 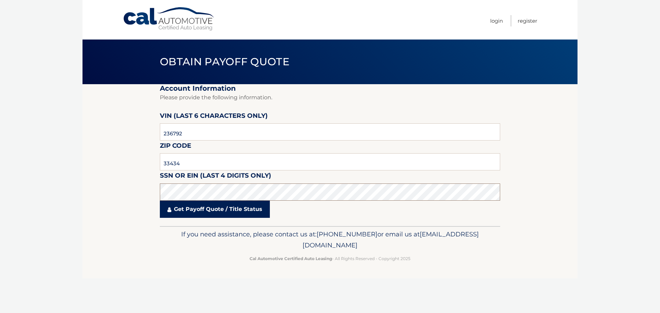 I want to click on p: - All Rights Reserved - Copyright 2025, so click(x=330, y=258).